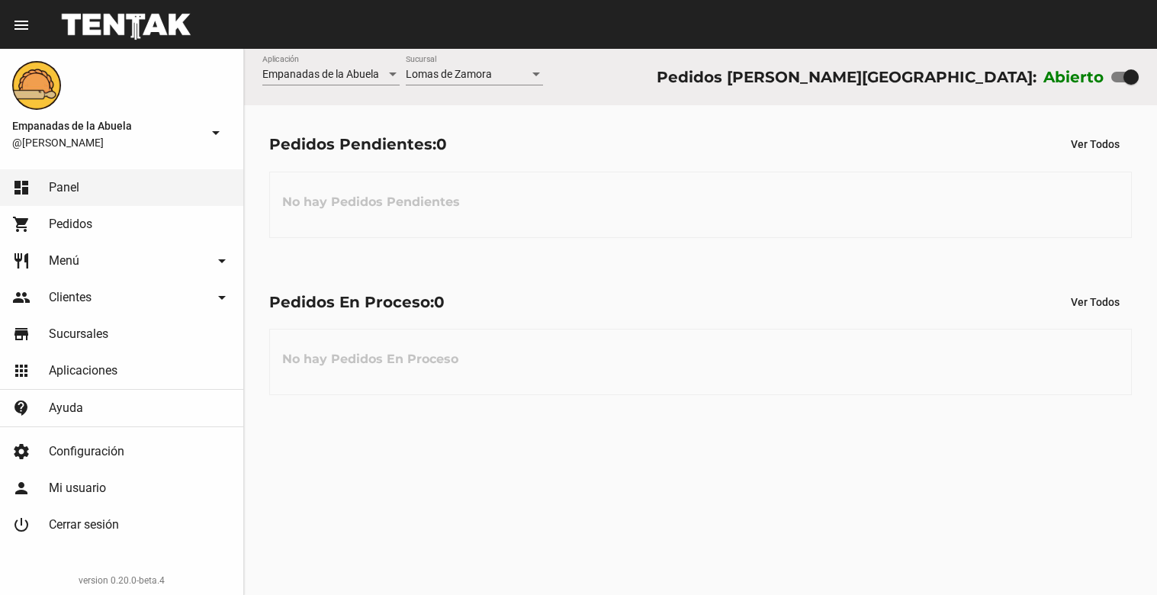 The width and height of the screenshot is (1157, 595). What do you see at coordinates (21, 451) in the screenshot?
I see `mat-icon: settings` at bounding box center [21, 451].